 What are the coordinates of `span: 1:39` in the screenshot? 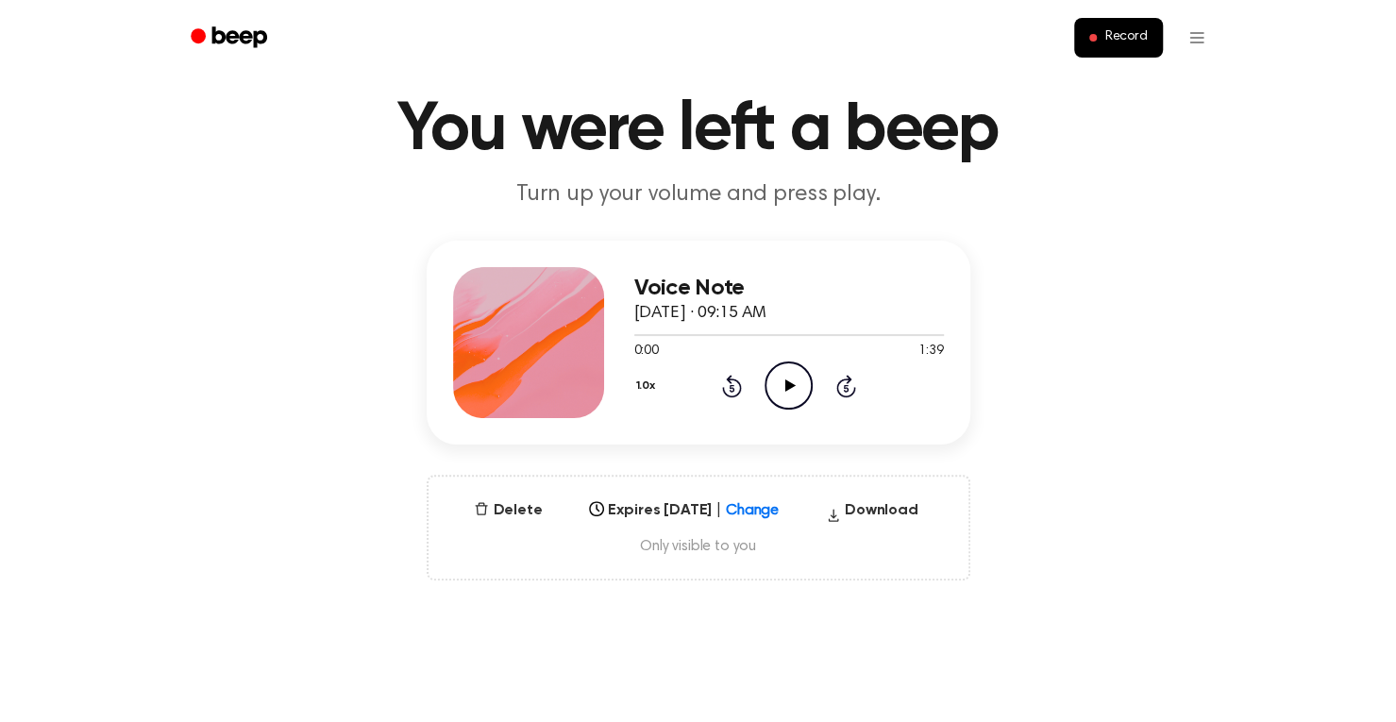 It's located at (931, 351).